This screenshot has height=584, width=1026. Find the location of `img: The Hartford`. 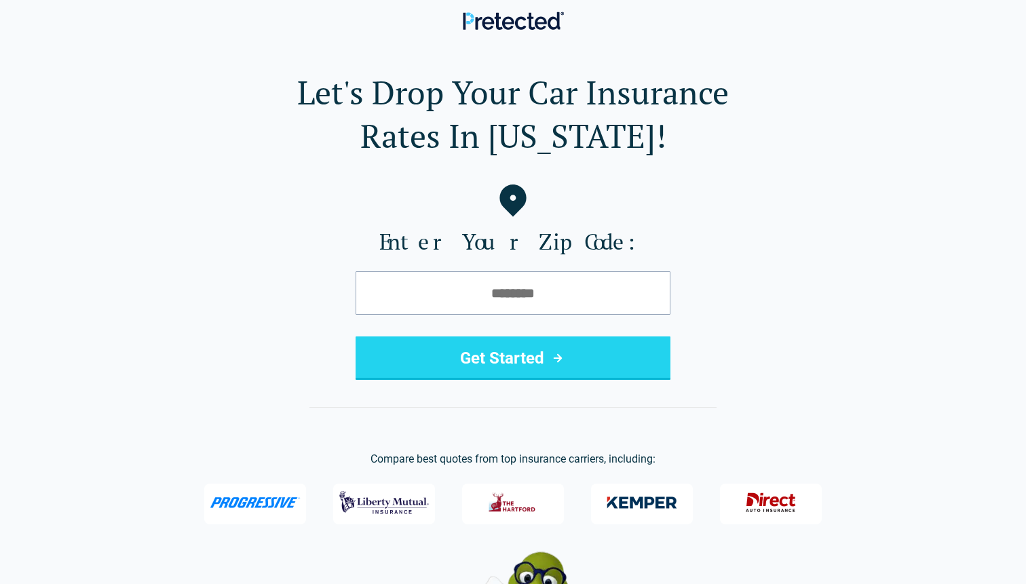

img: The Hartford is located at coordinates (513, 503).